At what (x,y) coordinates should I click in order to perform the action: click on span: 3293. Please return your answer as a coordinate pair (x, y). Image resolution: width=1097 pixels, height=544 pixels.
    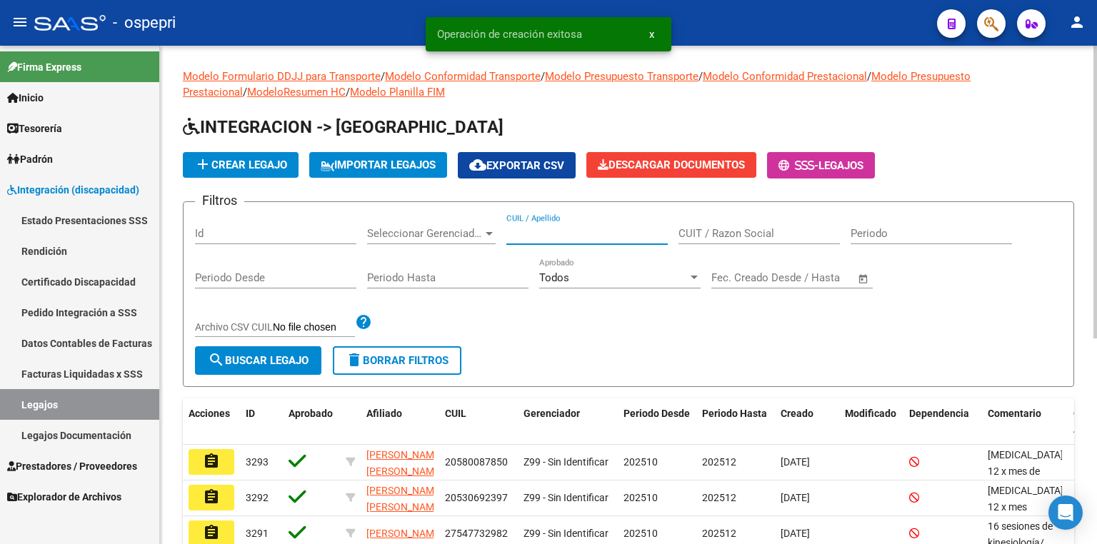
    Looking at the image, I should click on (257, 462).